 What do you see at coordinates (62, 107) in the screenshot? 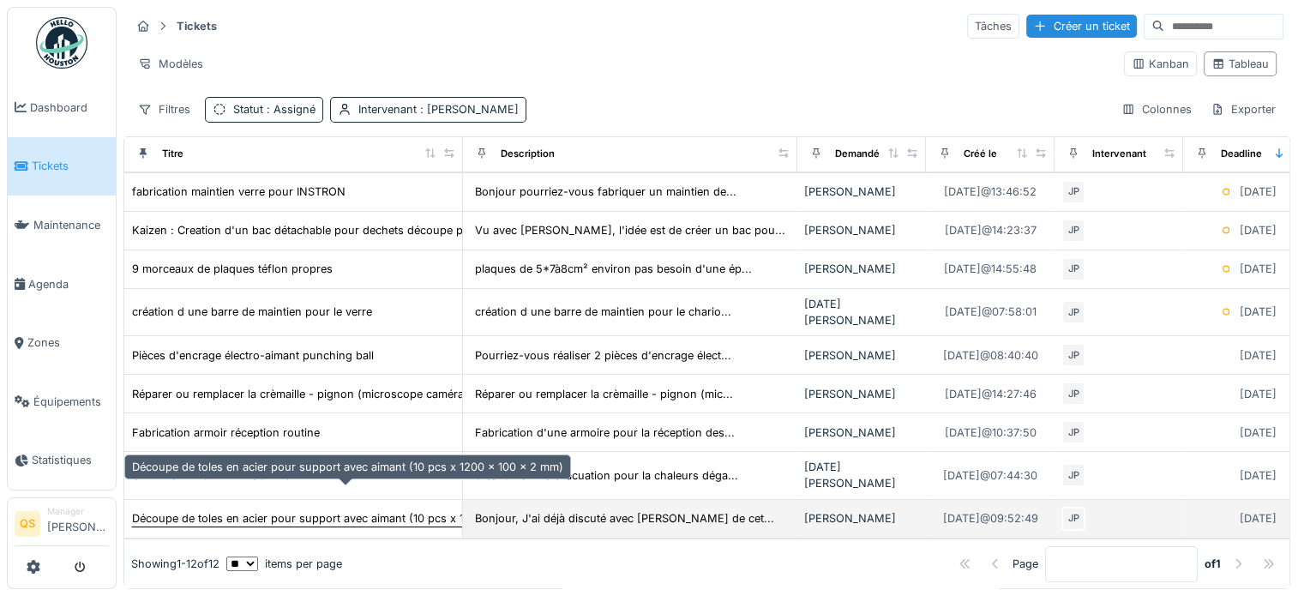
I see `a: Dashboard` at bounding box center [62, 107].